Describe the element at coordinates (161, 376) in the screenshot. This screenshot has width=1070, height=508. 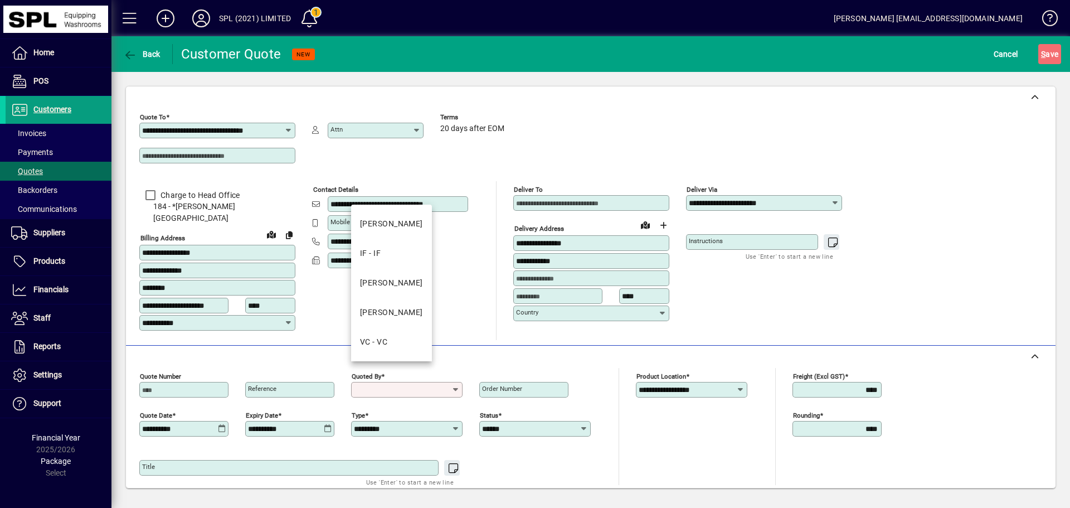
I see `mat-label: Quote number` at that location.